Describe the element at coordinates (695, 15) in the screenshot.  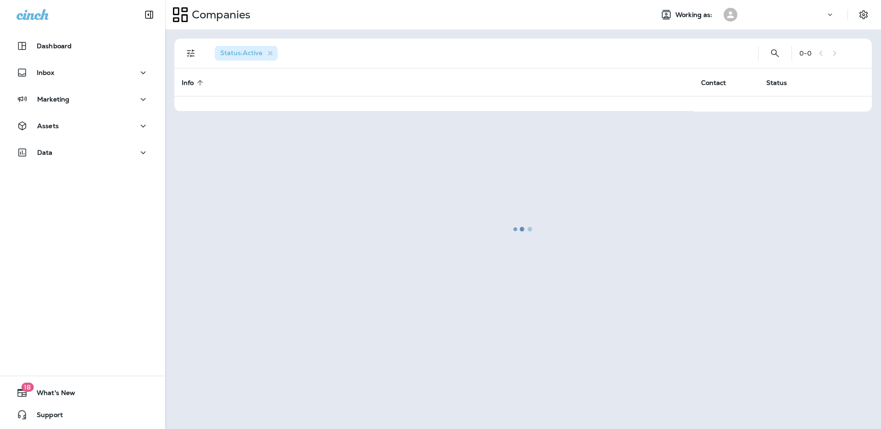
I see `span: Working as:` at that location.